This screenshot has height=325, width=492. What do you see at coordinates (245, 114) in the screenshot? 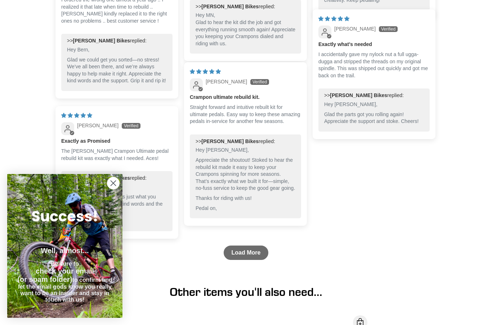
I see `p: Straight forward and intuitive rebuilt kit for ultimate pedals. Easy way to keep these amazing pe...` at bounding box center [245, 114].